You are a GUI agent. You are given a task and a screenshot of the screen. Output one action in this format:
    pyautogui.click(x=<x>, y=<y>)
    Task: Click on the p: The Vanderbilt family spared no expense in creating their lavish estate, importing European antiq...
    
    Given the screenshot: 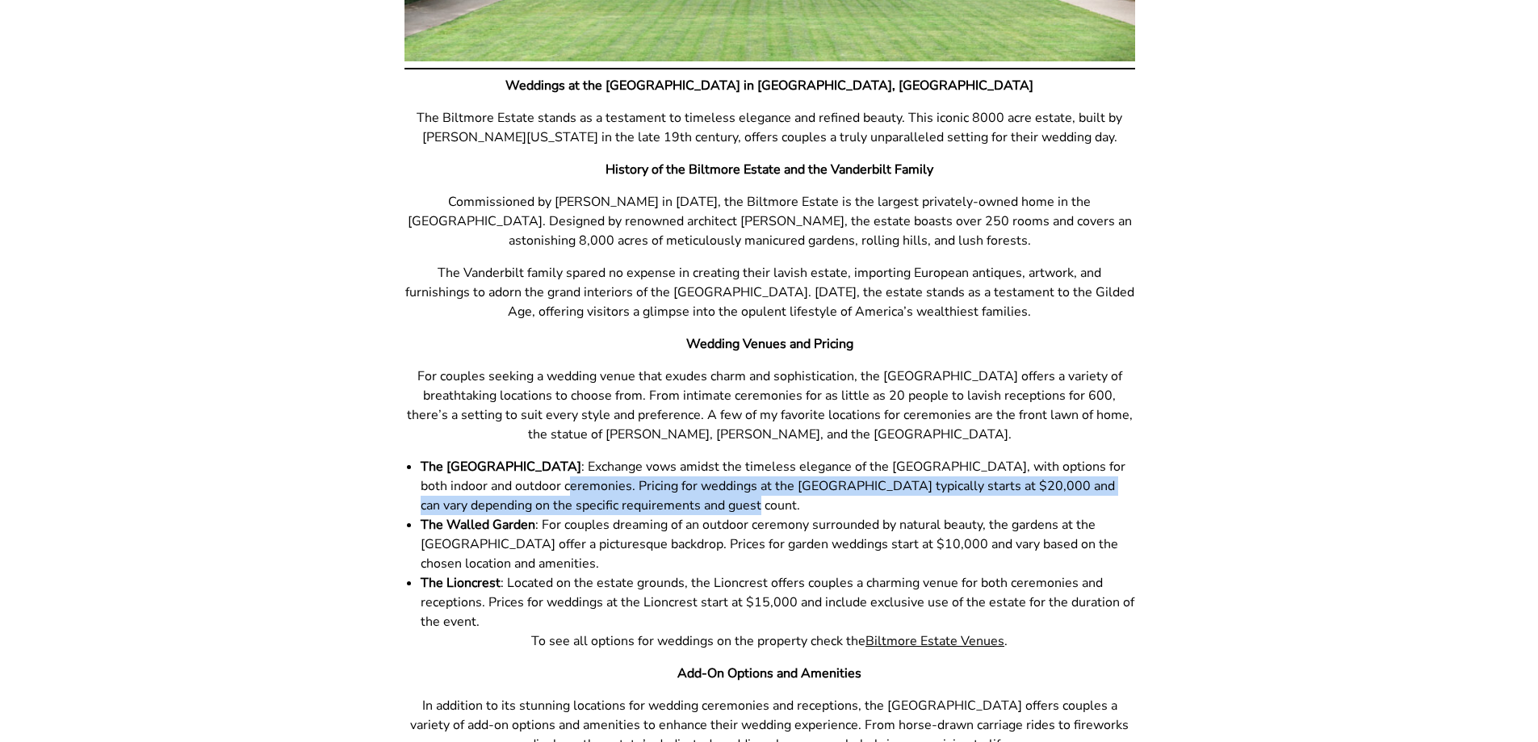 What is the action you would take?
    pyautogui.click(x=769, y=292)
    